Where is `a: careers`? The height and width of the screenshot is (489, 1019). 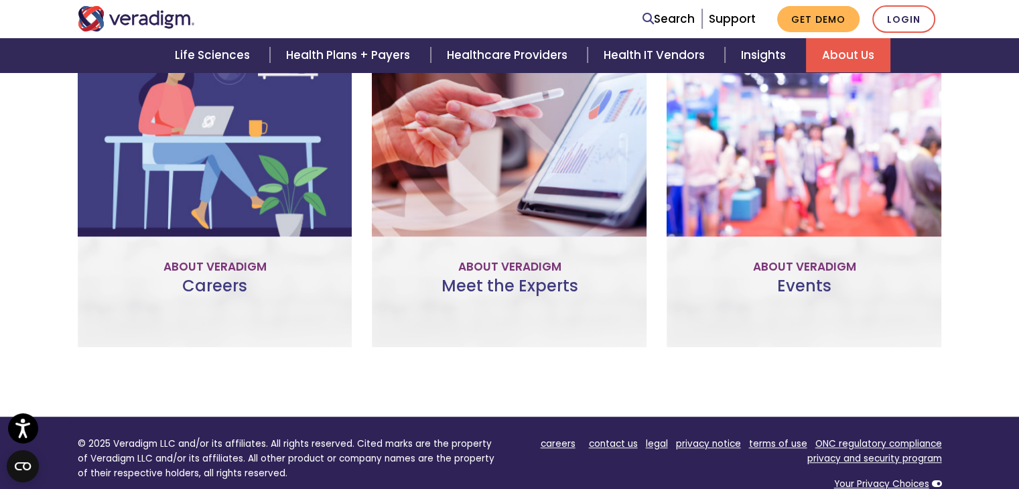 a: careers is located at coordinates (558, 444).